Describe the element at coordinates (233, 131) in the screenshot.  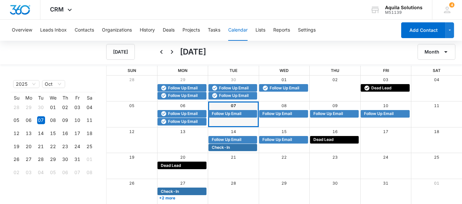
I see `a: 14` at that location.